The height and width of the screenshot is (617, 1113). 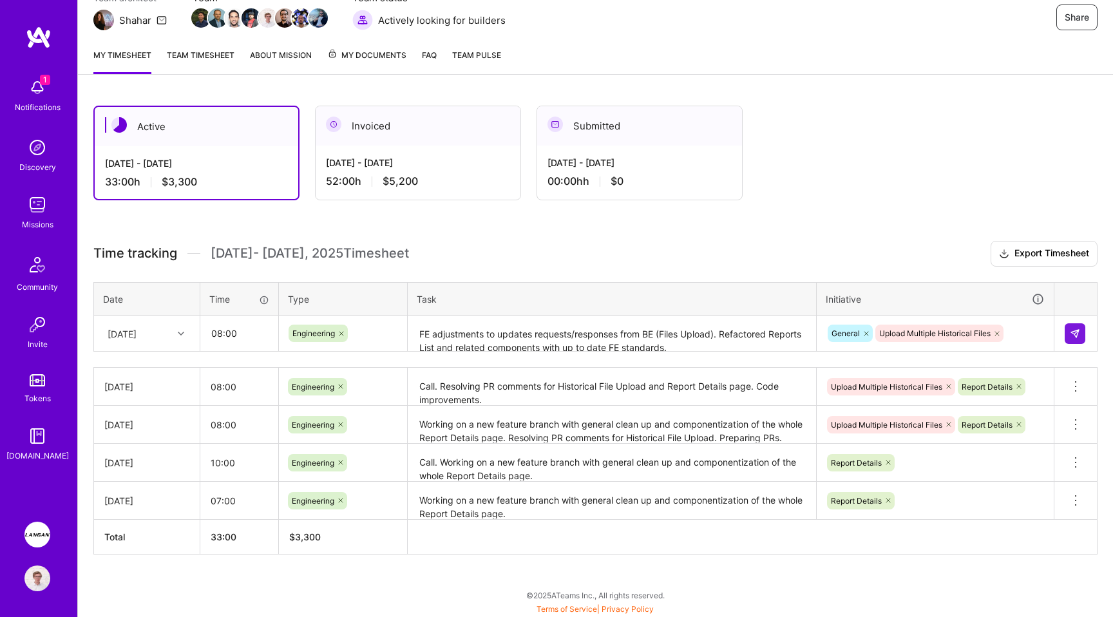 I want to click on div: null, so click(x=1075, y=334).